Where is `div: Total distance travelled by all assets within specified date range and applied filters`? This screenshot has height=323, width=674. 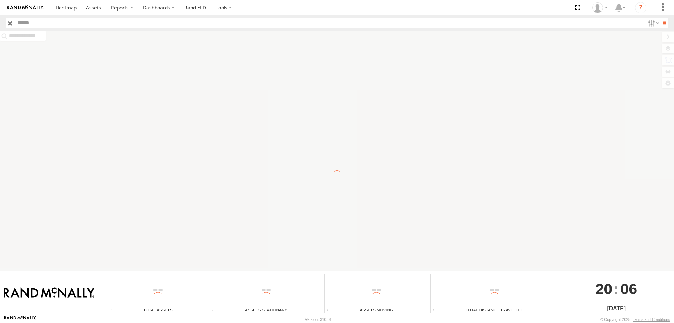 div: Total distance travelled by all assets within specified date range and applied filters is located at coordinates (436, 310).